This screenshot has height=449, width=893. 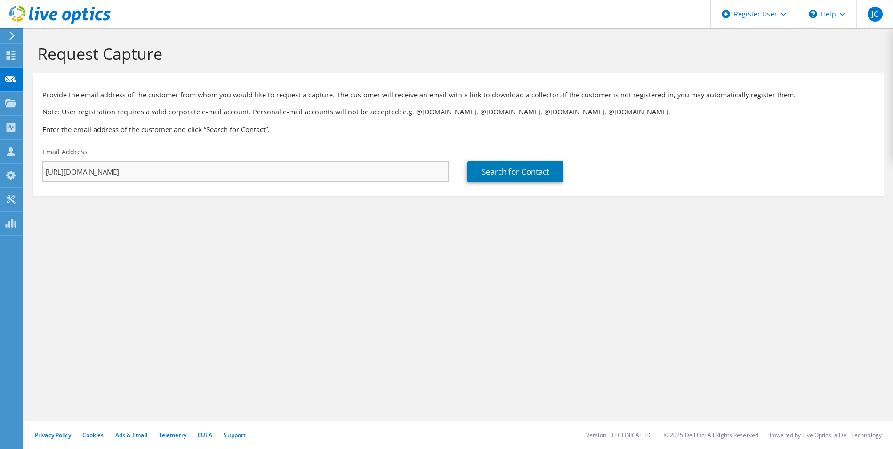 What do you see at coordinates (813, 14) in the screenshot?
I see `svg: \n` at bounding box center [813, 14].